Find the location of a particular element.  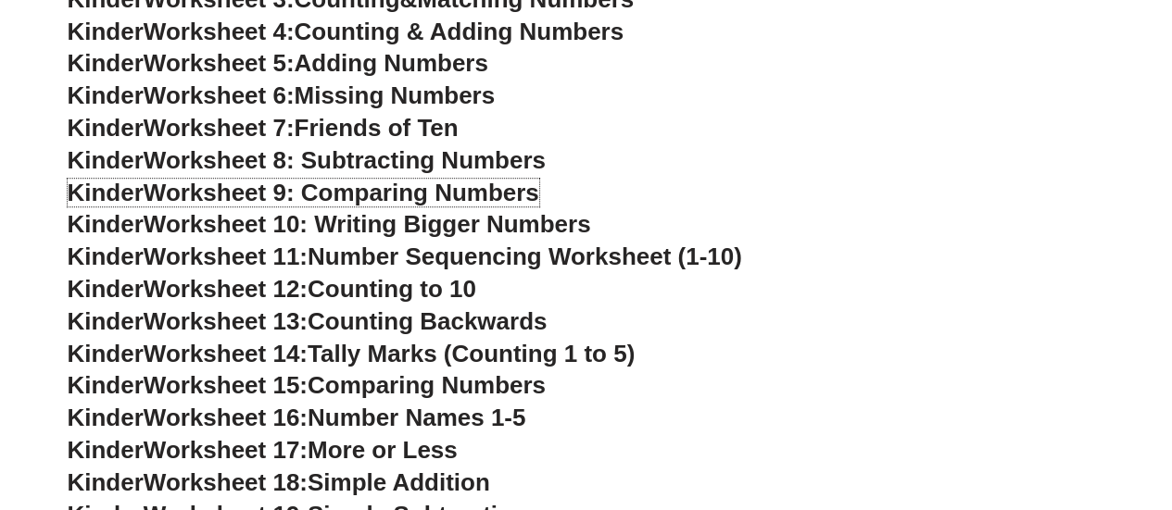

span: Worksheet 4: is located at coordinates (219, 32).